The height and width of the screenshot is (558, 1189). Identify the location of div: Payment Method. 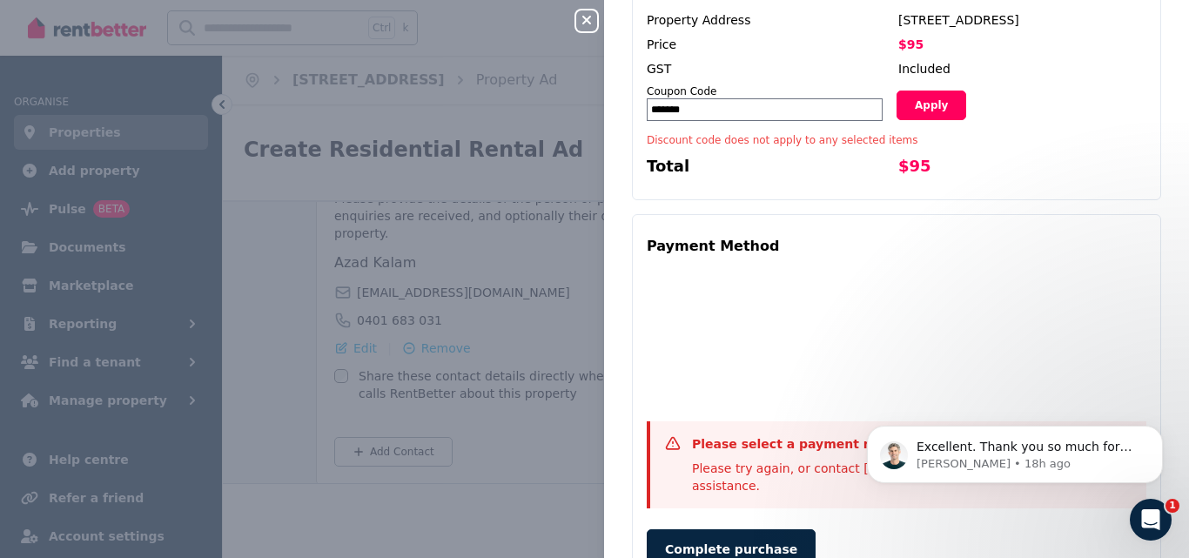
(713, 246).